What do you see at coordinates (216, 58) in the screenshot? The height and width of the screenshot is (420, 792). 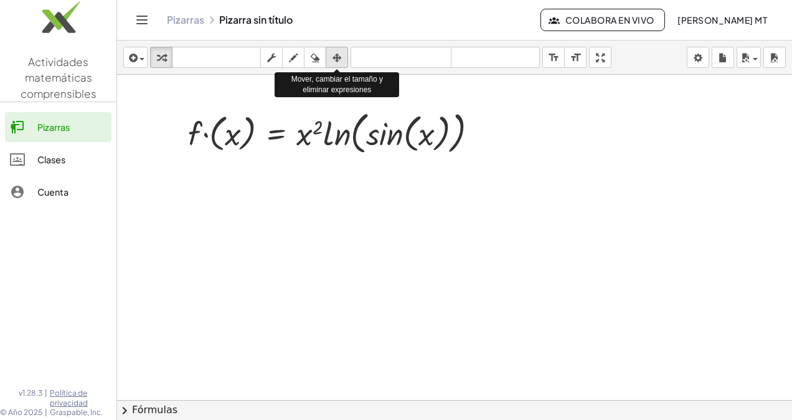 I see `i: teclado` at bounding box center [216, 58].